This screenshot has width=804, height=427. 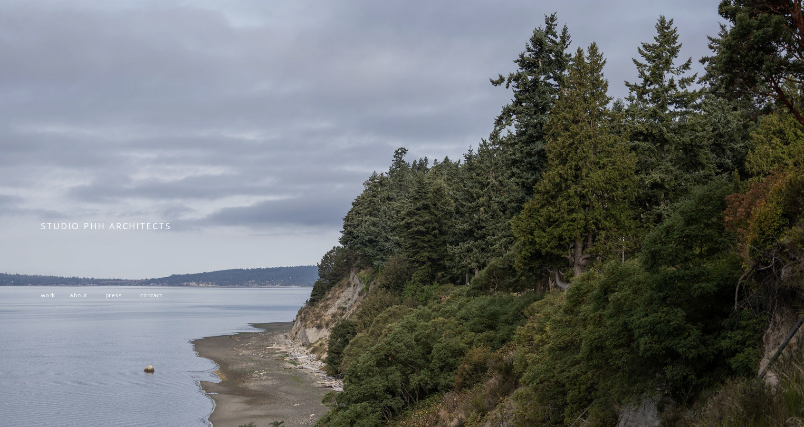 What do you see at coordinates (151, 294) in the screenshot?
I see `a: contact` at bounding box center [151, 294].